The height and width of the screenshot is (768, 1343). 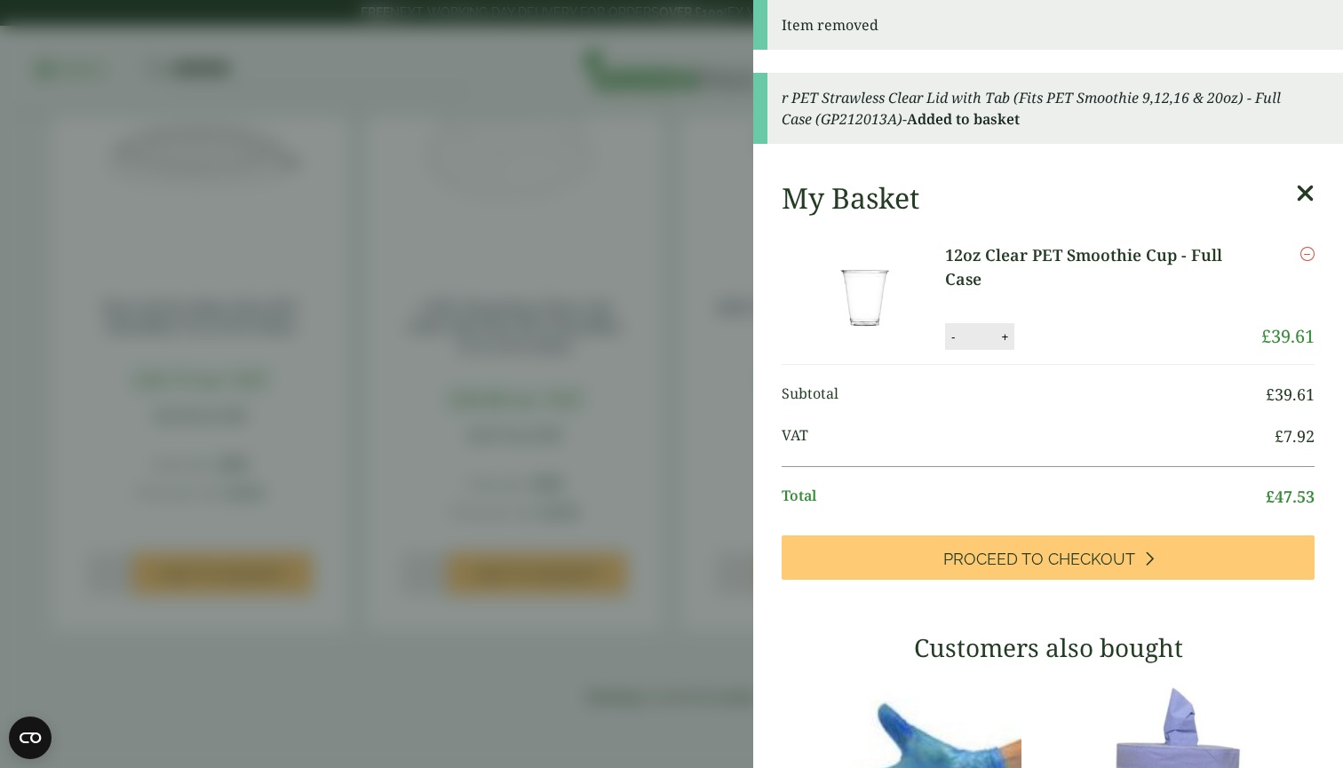 I want to click on a: Remove this item, so click(x=1308, y=254).